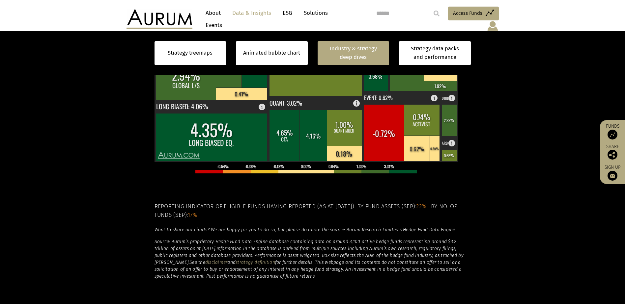  I want to click on a: About, so click(213, 13).